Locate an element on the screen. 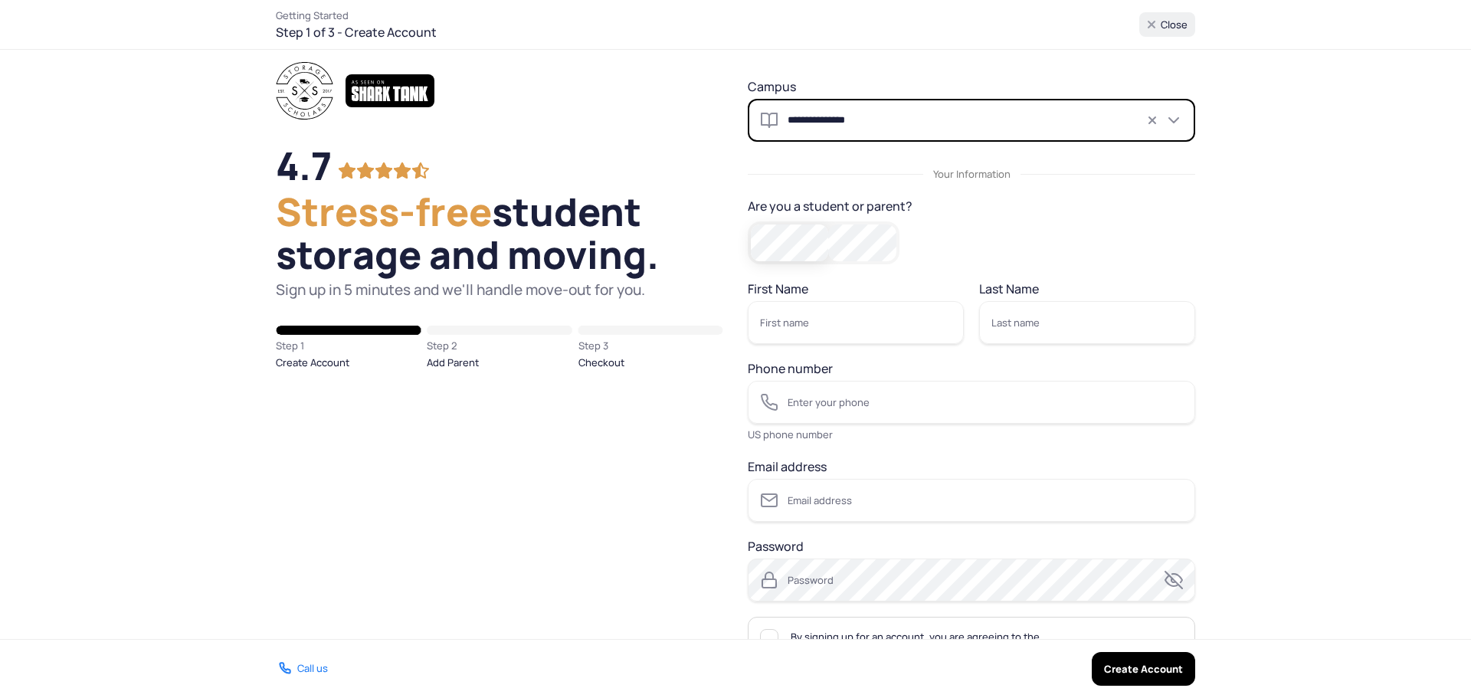  div: US phone number is located at coordinates (971, 434).